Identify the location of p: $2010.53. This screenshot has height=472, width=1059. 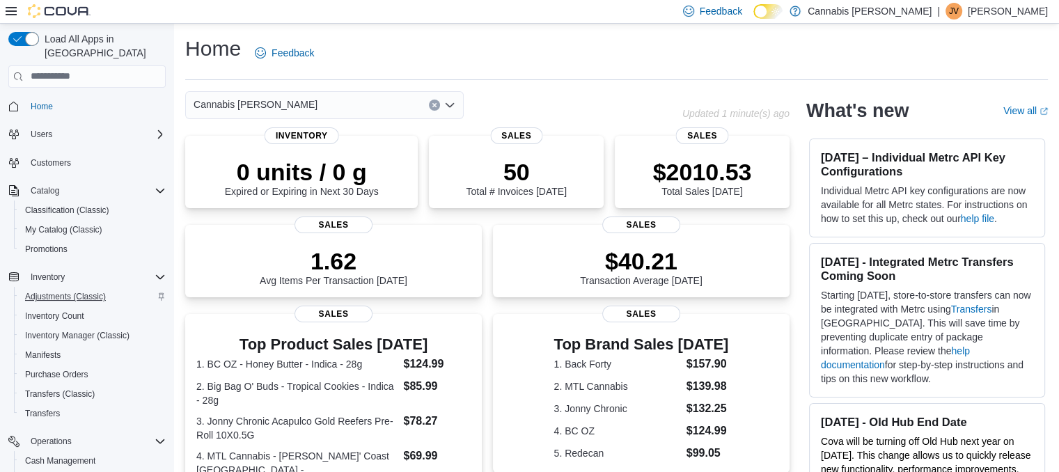
(702, 172).